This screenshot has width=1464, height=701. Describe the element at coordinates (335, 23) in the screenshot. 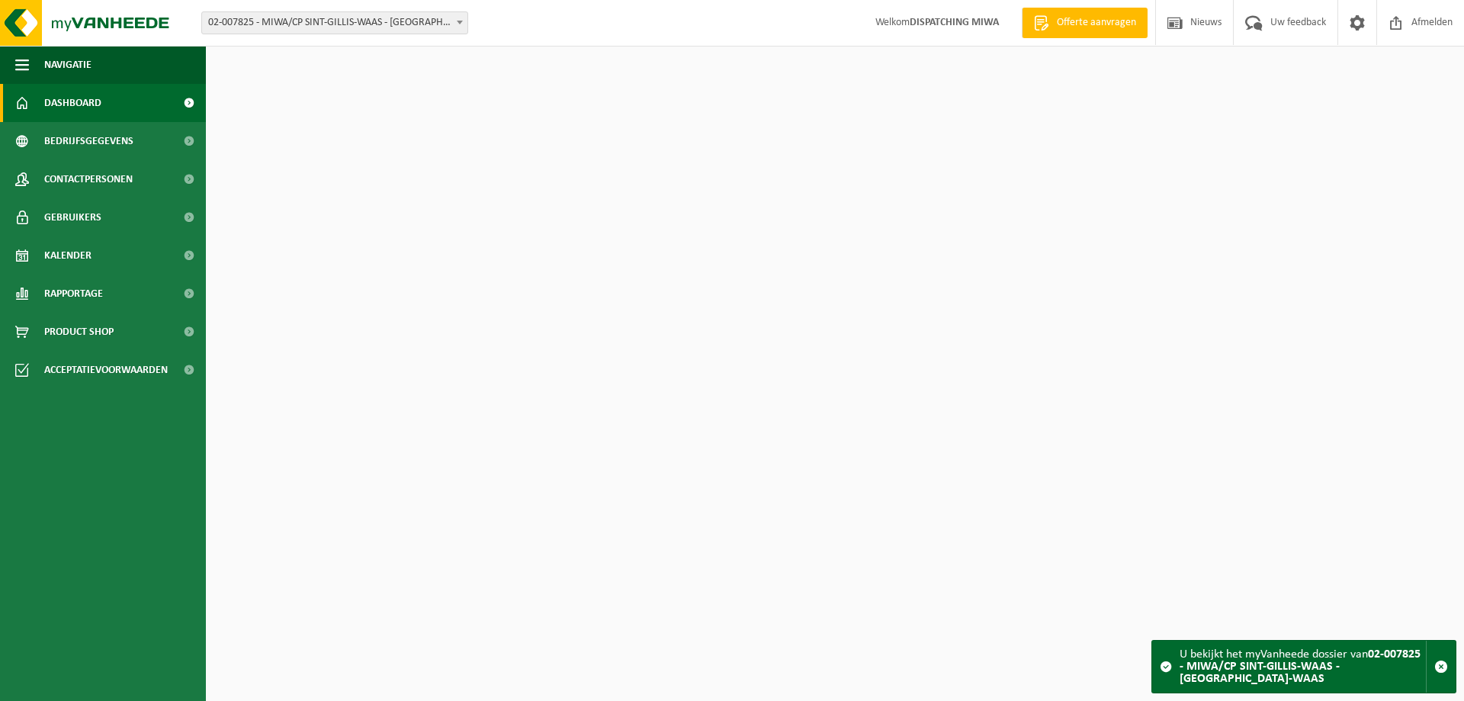

I see `span: 02-007825 - MIWA/CP SINT-GILLIS-WAAS - SINT-GILLIS-WAAS` at that location.